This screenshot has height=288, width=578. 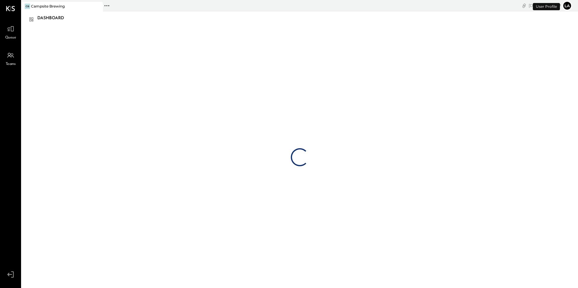 What do you see at coordinates (48, 6) in the screenshot?
I see `div: Campsite Brewing` at bounding box center [48, 6].